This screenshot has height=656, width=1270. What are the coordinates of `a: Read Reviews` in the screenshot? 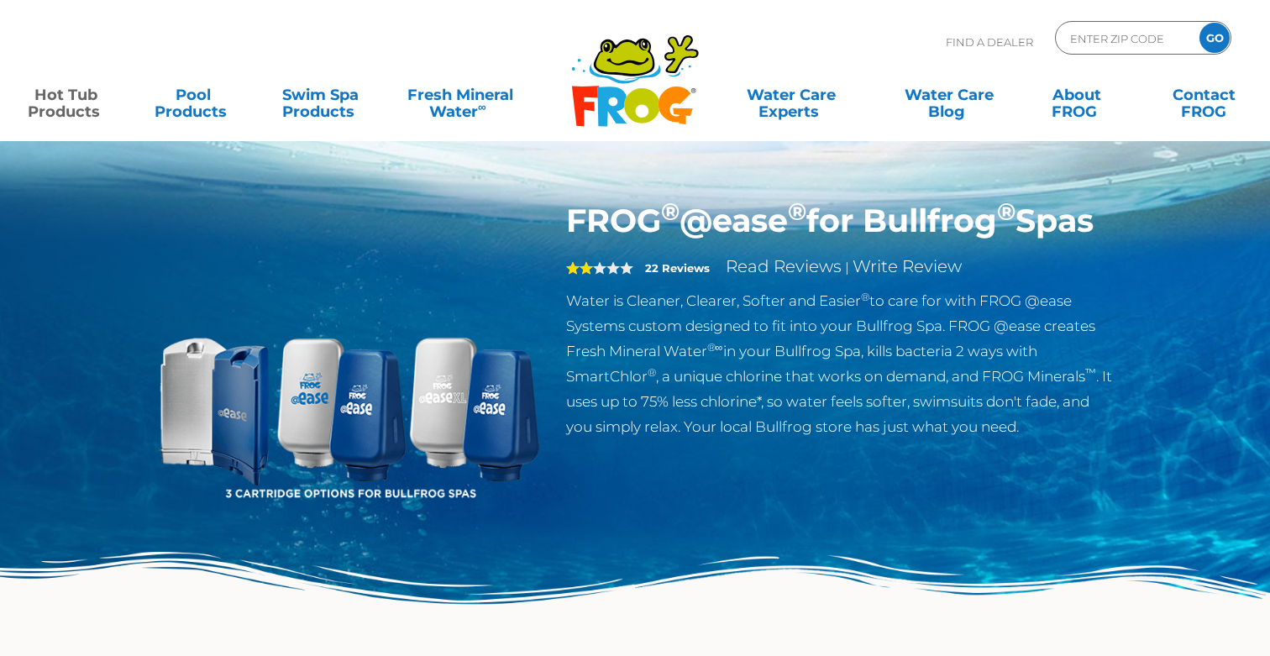 It's located at (784, 266).